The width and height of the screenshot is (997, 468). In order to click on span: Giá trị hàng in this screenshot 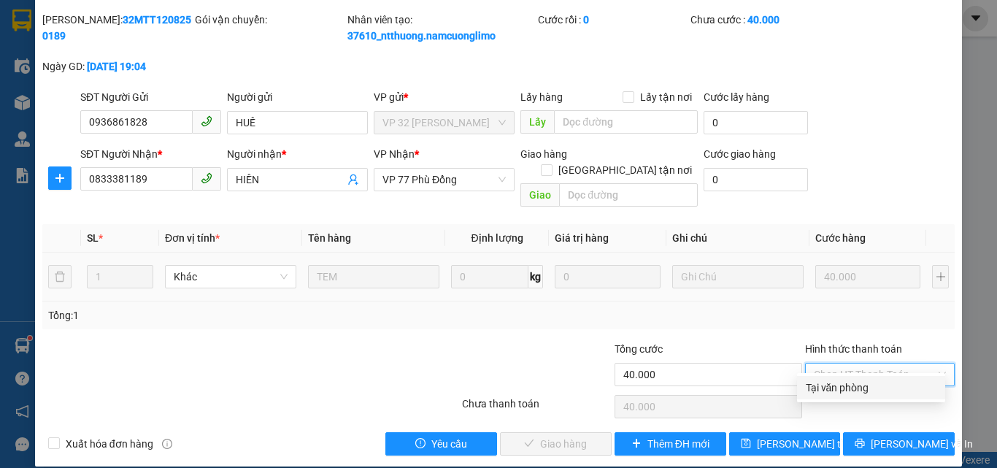, I will do `click(582, 238)`.